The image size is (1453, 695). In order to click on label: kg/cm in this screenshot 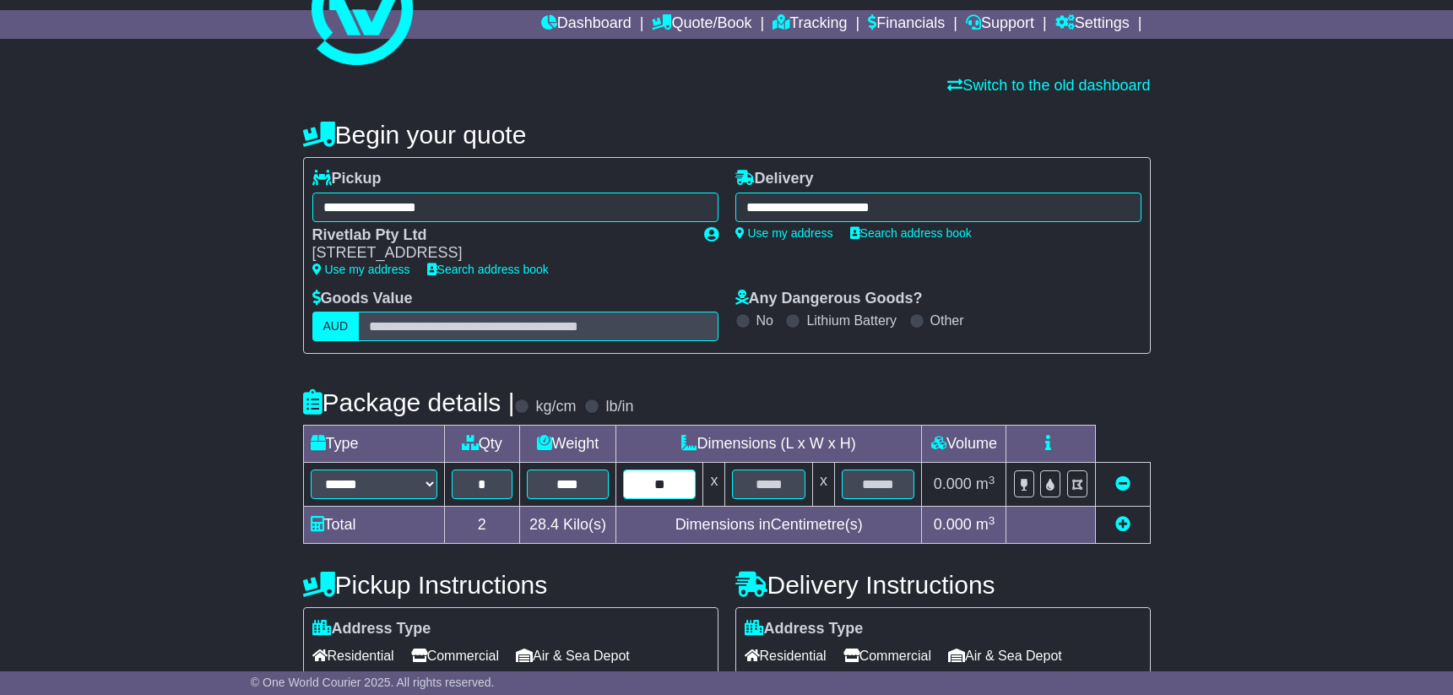, I will do `click(555, 407)`.